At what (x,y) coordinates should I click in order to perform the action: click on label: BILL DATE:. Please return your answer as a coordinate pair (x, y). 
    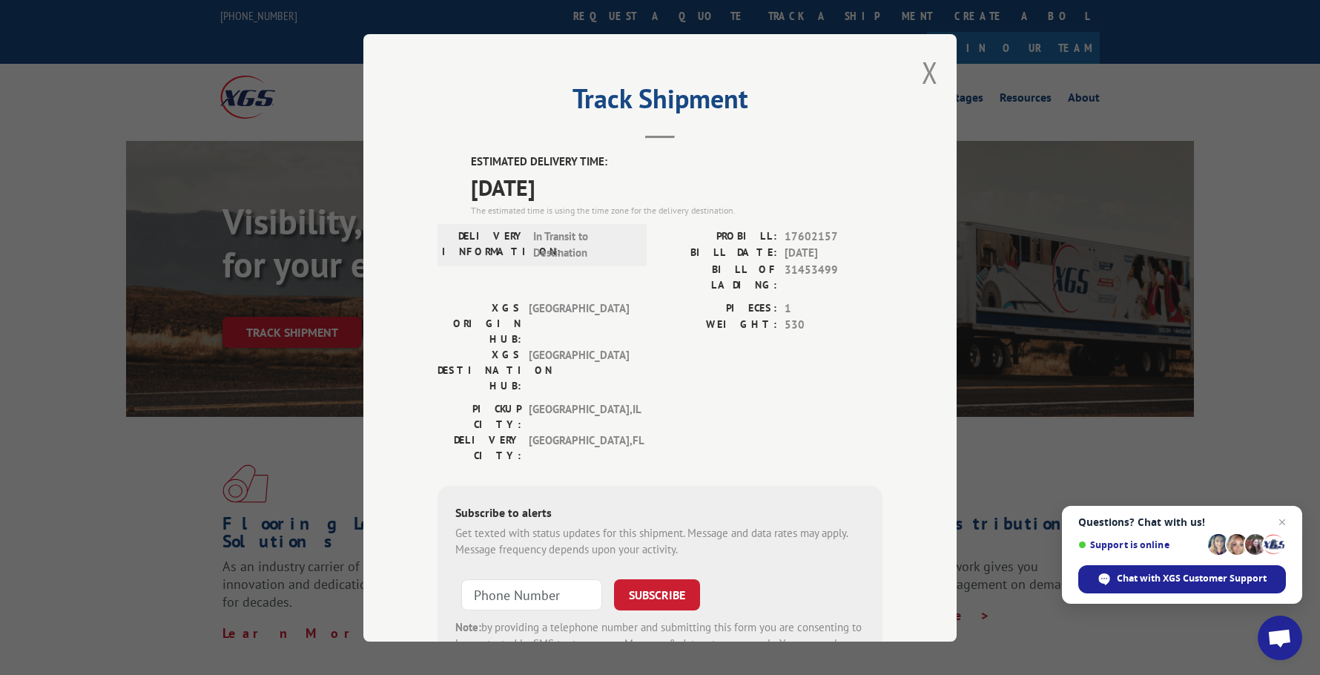
    Looking at the image, I should click on (719, 253).